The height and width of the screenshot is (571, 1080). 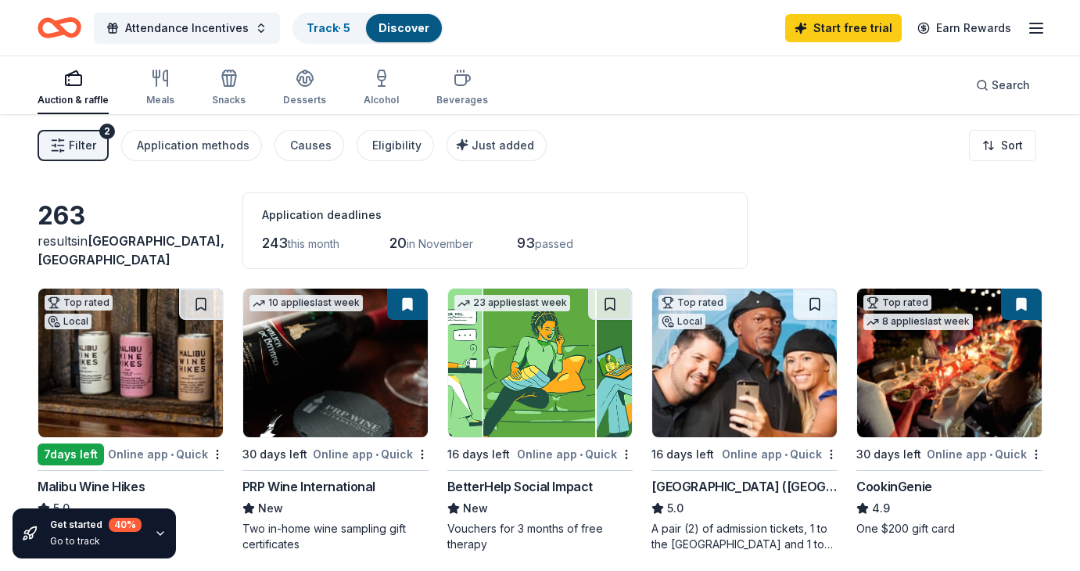 What do you see at coordinates (893, 486) in the screenshot?
I see `div: CookinGenie` at bounding box center [893, 486].